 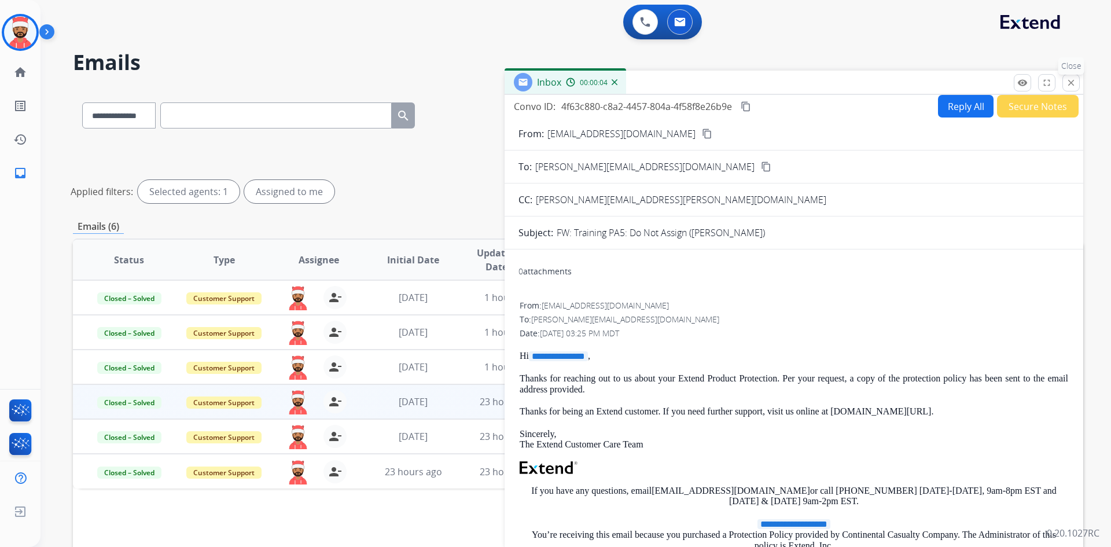 I want to click on p: To:, so click(x=525, y=167).